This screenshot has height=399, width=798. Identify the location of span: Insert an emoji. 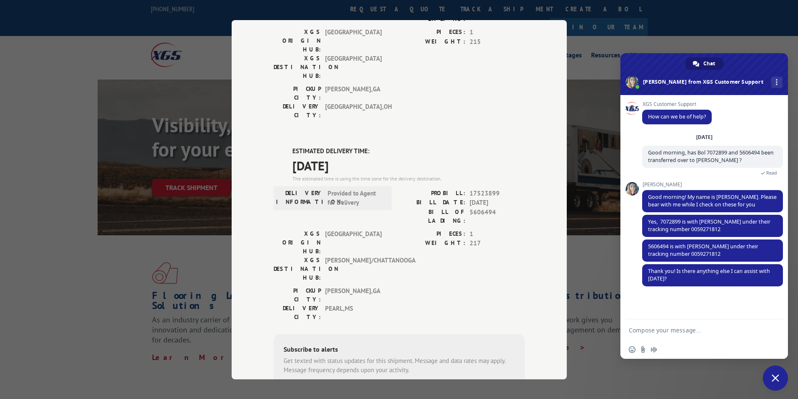
(633, 350).